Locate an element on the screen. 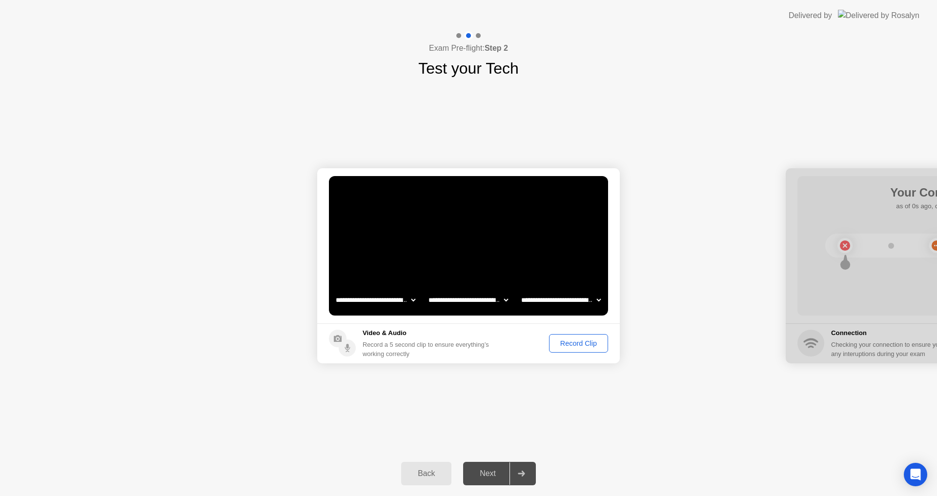 The width and height of the screenshot is (937, 496). div: Record a 5 second clip to ensure everything’s working correctly is located at coordinates (428, 350).